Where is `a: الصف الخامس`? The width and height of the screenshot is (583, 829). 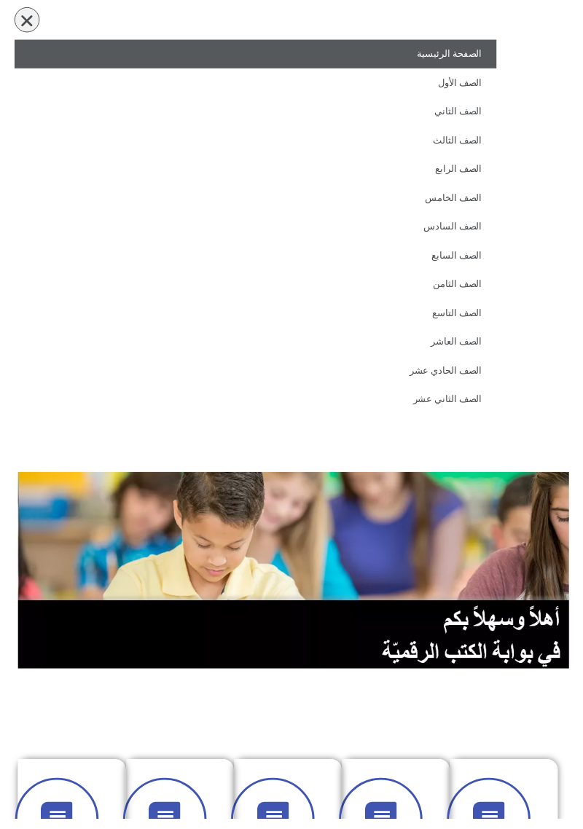 a: الصف الخامس is located at coordinates (259, 200).